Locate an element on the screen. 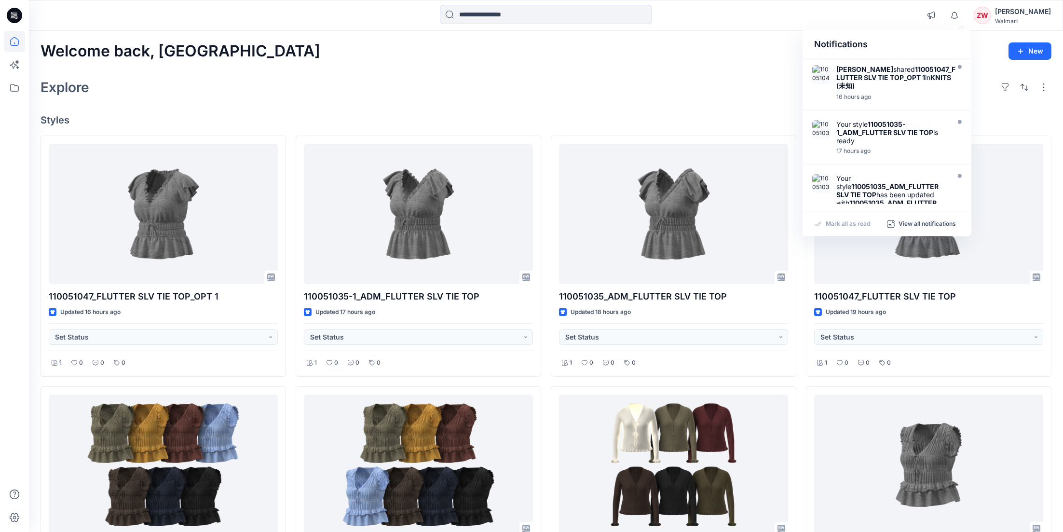  strong: 110051035_ADM_FLUTTER SLV TIE TOP-9-25 is located at coordinates (886, 207).